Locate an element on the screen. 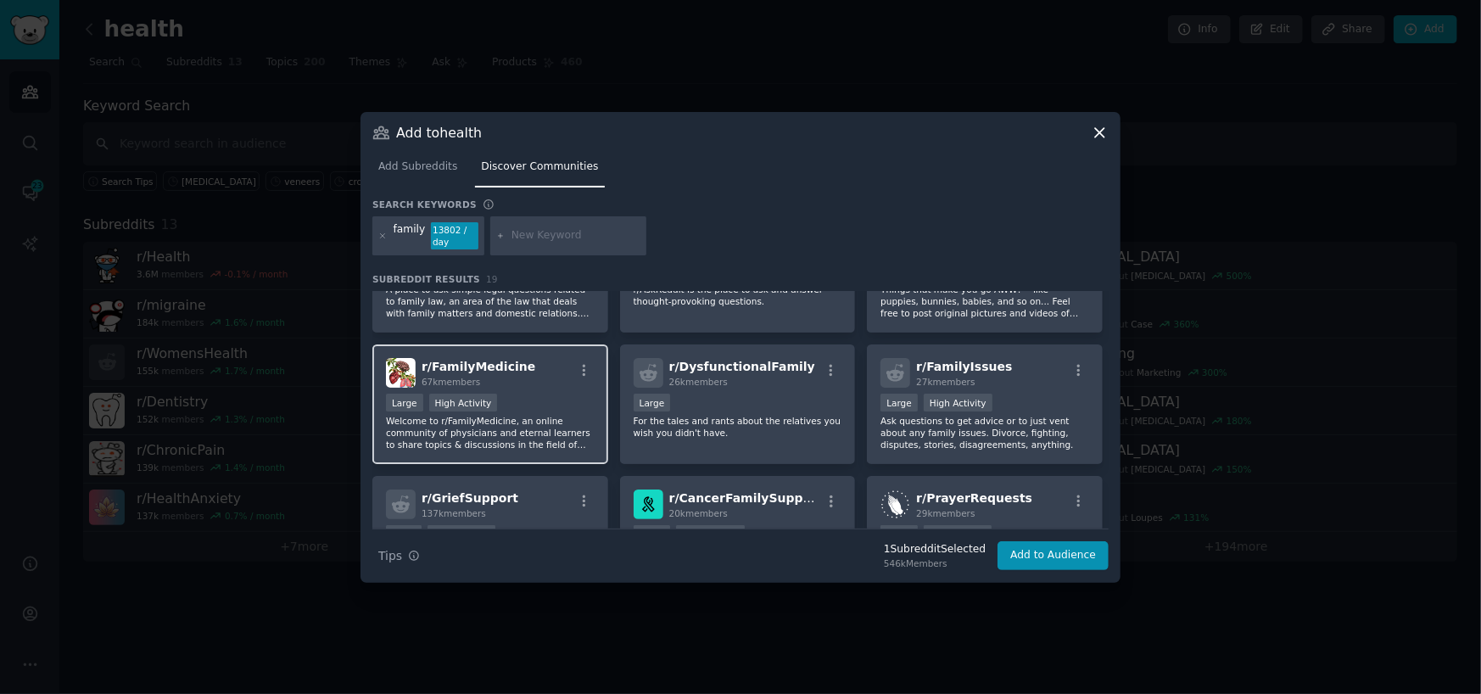  a: Discover Communities is located at coordinates (539, 170).